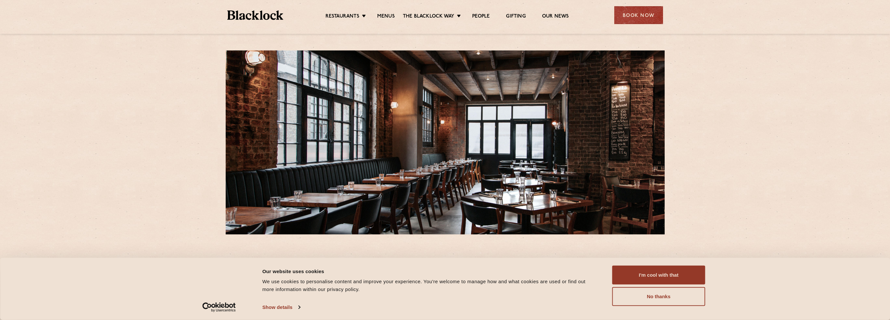  I want to click on img: BL_Textured_Logo-footer-cropped.svg, so click(255, 15).